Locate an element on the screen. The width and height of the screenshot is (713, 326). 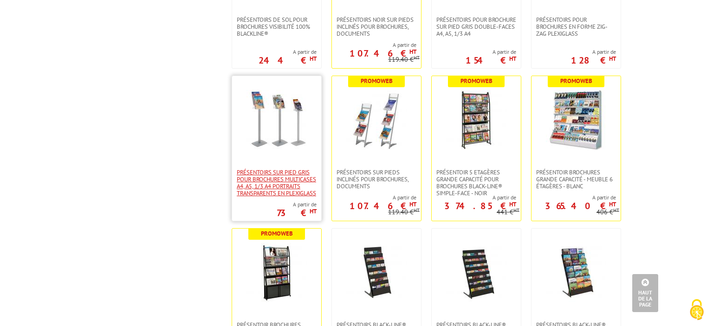
p: 406 € is located at coordinates (608, 212).